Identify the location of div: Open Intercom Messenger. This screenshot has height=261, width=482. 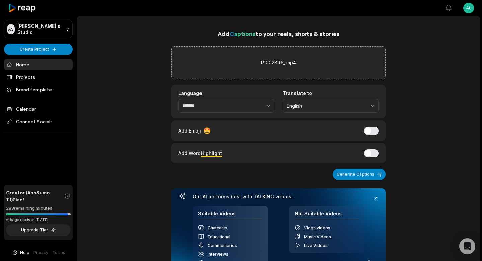
(468, 246).